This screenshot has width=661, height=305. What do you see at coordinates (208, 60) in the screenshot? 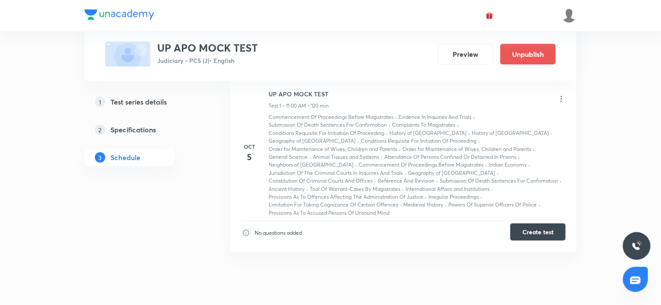
I see `p: Judiciary - PCS (J) • English` at bounding box center [208, 60].